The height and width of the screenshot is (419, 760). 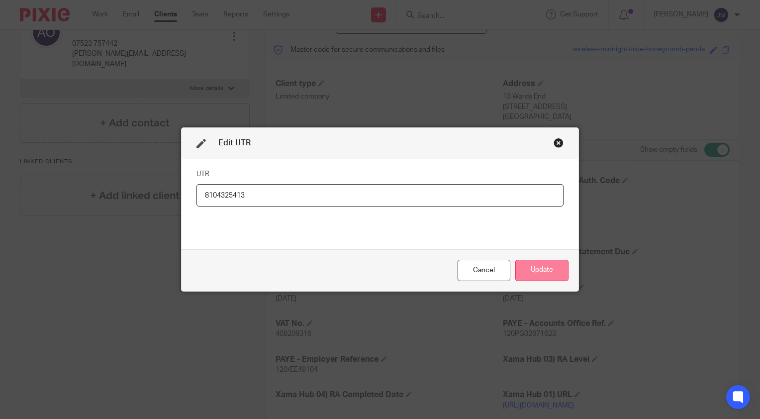 What do you see at coordinates (380, 195) in the screenshot?
I see `input: UTR` at bounding box center [380, 195].